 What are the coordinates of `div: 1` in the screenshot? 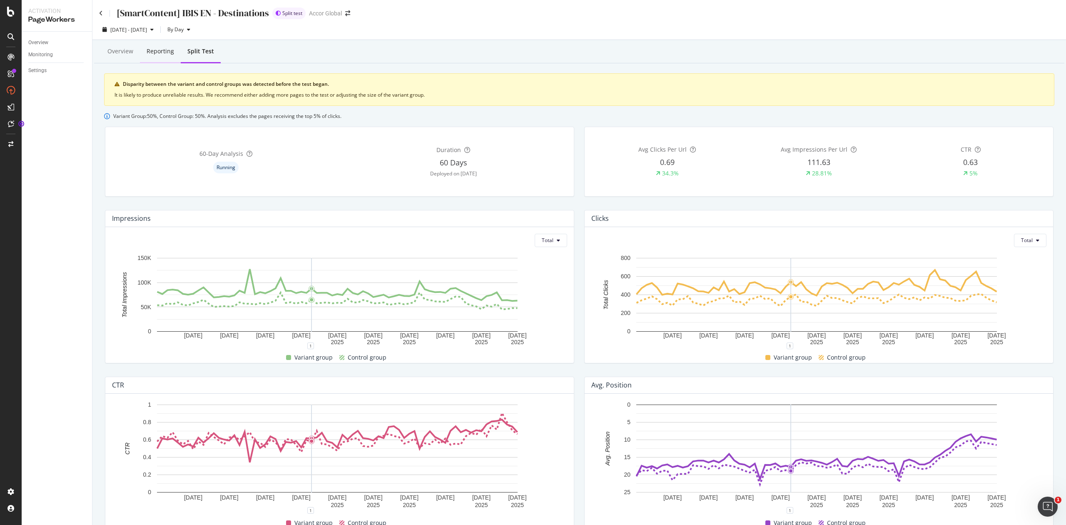 It's located at (790, 346).